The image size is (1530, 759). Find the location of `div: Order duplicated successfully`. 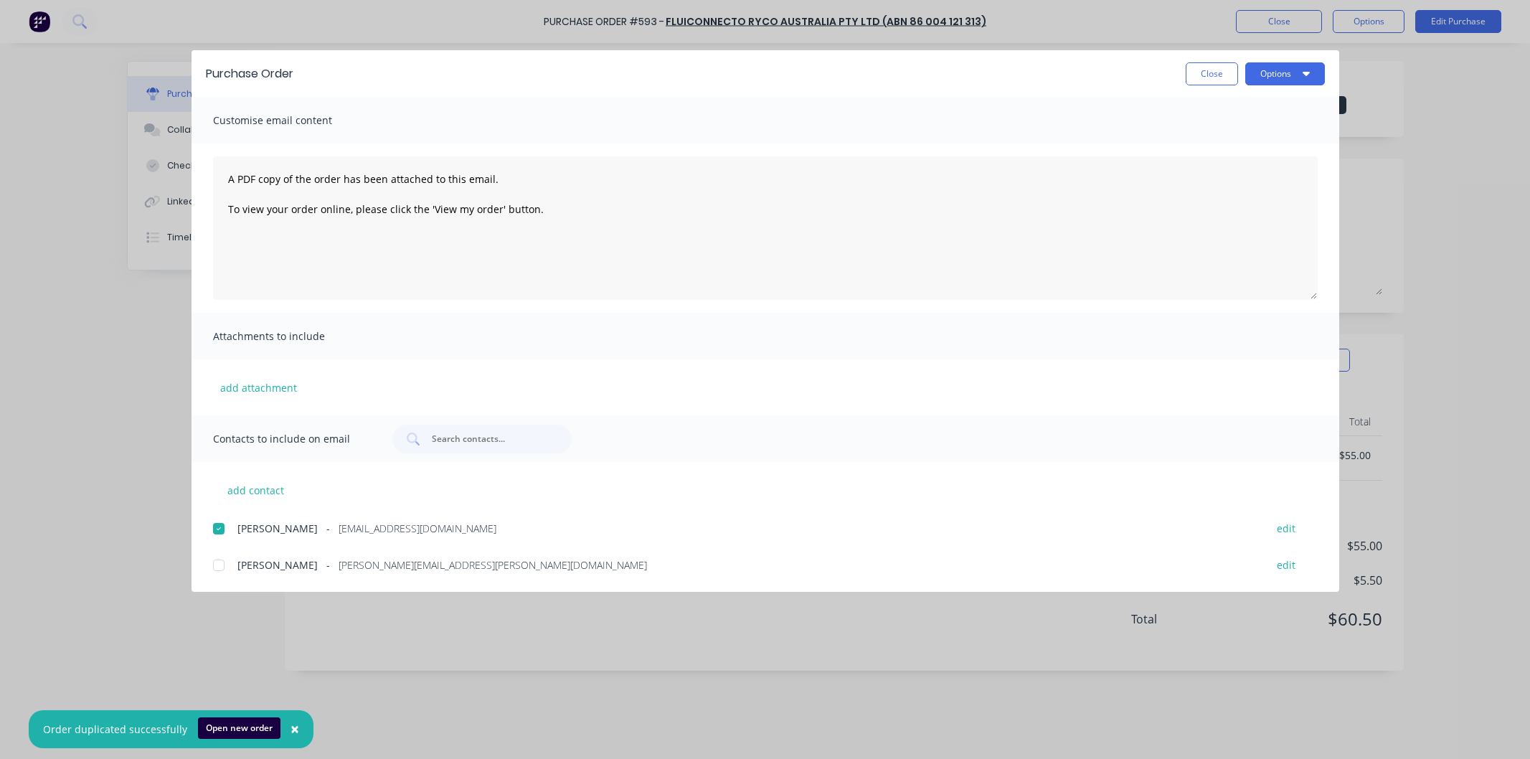

div: Order duplicated successfully is located at coordinates (115, 729).